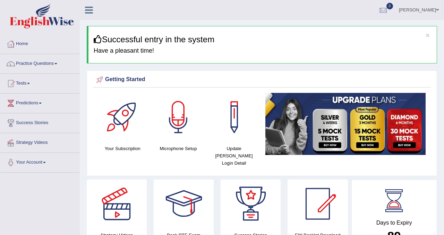 This screenshot has height=235, width=444. Describe the element at coordinates (40, 83) in the screenshot. I see `a: Tests` at that location.